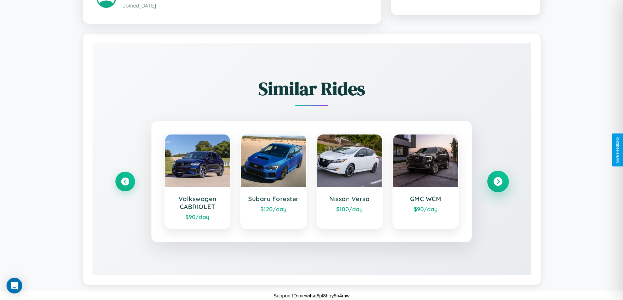 This screenshot has height=300, width=623. Describe the element at coordinates (273, 199) in the screenshot. I see `h3: Subaru Forester` at that location.